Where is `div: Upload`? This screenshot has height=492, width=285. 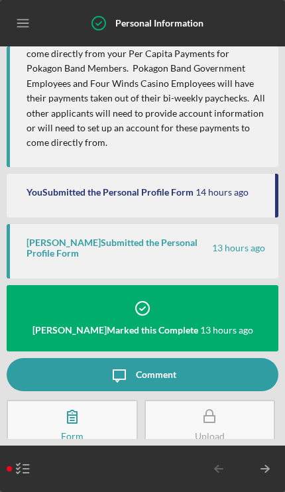
div: Upload is located at coordinates (209, 436).